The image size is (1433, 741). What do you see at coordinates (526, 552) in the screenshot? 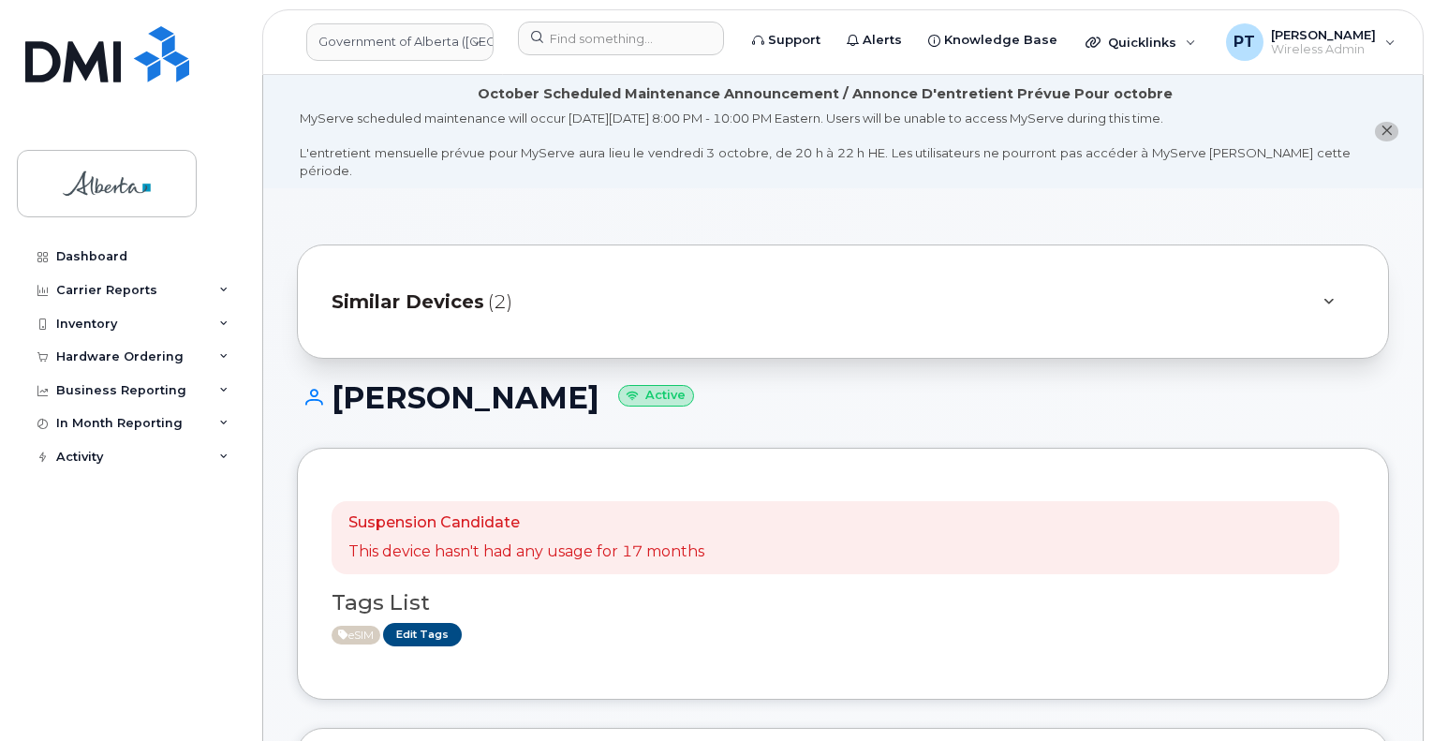
I see `p: This device hasn't had any usage for 17 months` at bounding box center [526, 552].